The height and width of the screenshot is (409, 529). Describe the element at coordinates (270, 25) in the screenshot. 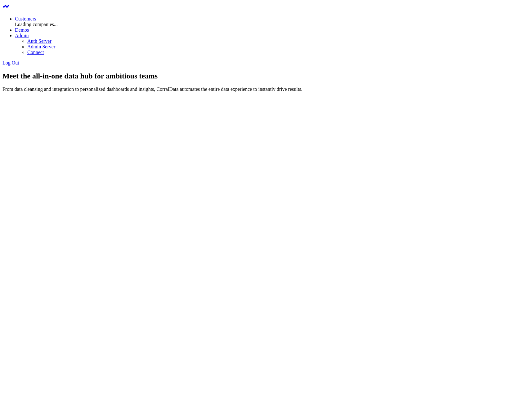

I see `div: Loading companies...` at that location.